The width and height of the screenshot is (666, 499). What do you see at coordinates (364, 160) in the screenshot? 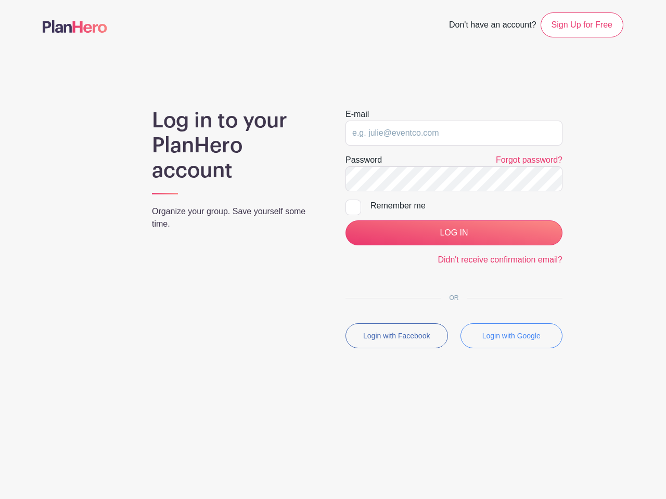
I see `label: Password` at bounding box center [364, 160].